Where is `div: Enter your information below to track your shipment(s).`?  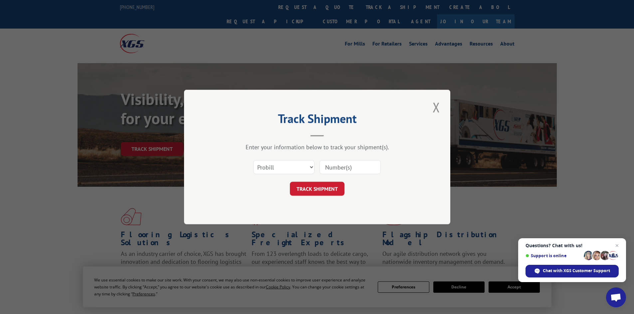 div: Enter your information below to track your shipment(s). is located at coordinates (317, 147).